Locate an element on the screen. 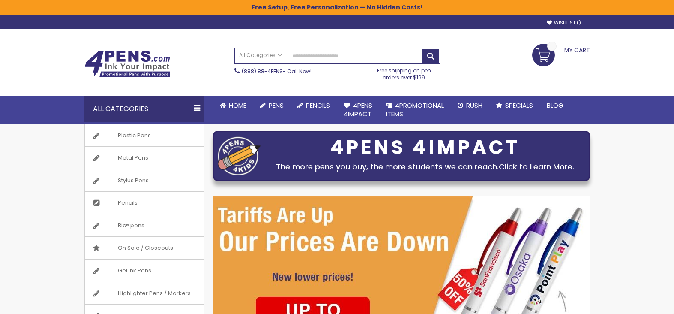 Image resolution: width=674 pixels, height=314 pixels. a: Metal Pens is located at coordinates (144, 158).